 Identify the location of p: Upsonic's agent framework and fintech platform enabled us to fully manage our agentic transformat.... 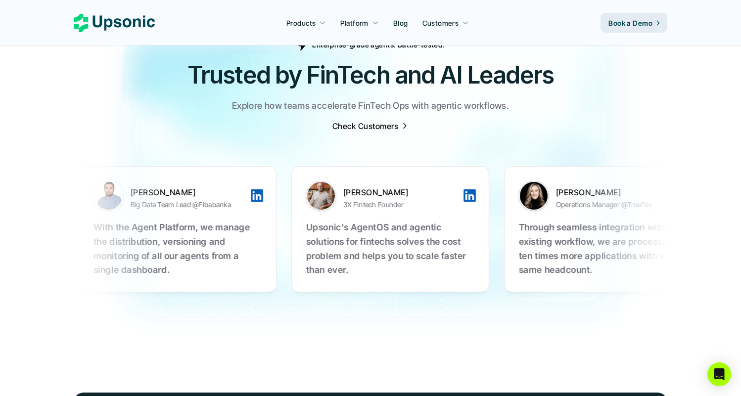
(654, 249).